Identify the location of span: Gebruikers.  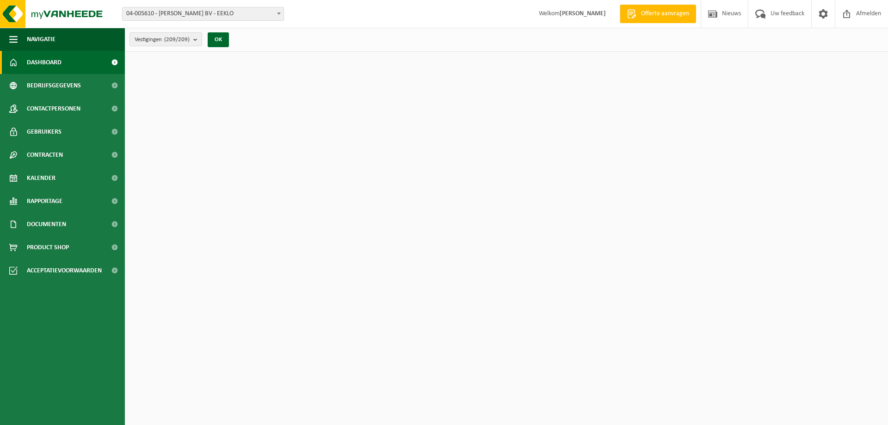
(44, 132).